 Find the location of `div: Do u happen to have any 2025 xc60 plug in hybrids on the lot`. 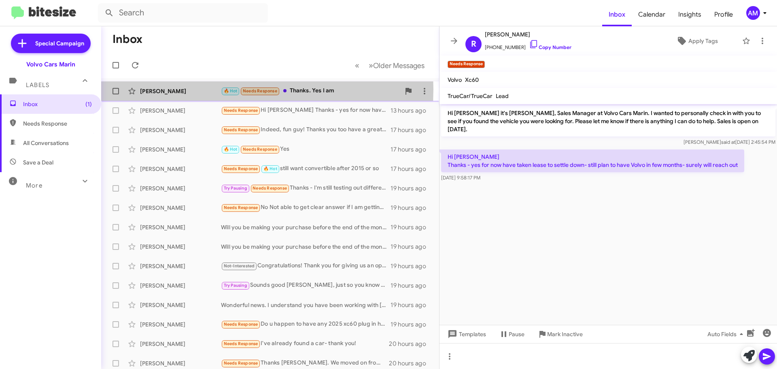

div: Do u happen to have any 2025 xc60 plug in hybrids on the lot is located at coordinates (306, 324).